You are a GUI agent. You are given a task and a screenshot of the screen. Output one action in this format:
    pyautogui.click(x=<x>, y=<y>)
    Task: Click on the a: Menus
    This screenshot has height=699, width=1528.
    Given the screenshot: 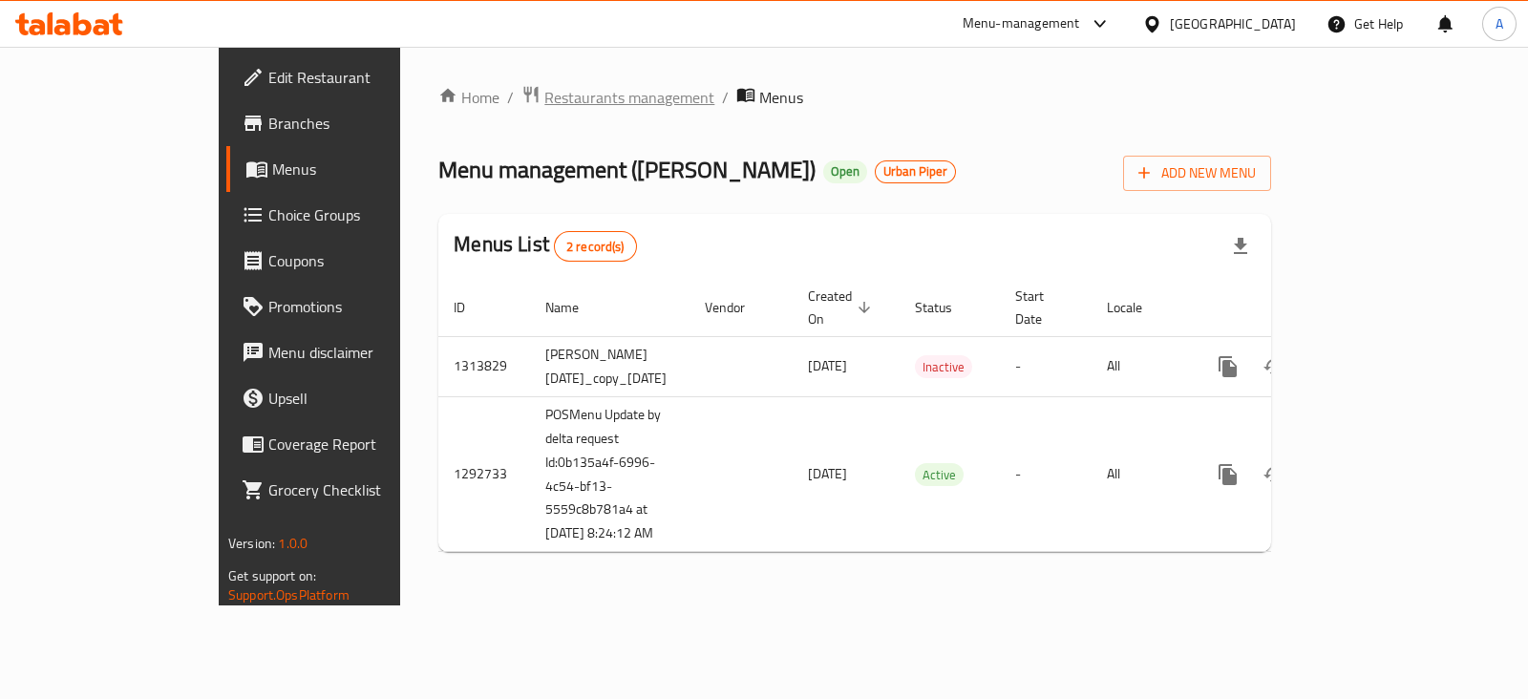 What is the action you would take?
    pyautogui.click(x=350, y=169)
    